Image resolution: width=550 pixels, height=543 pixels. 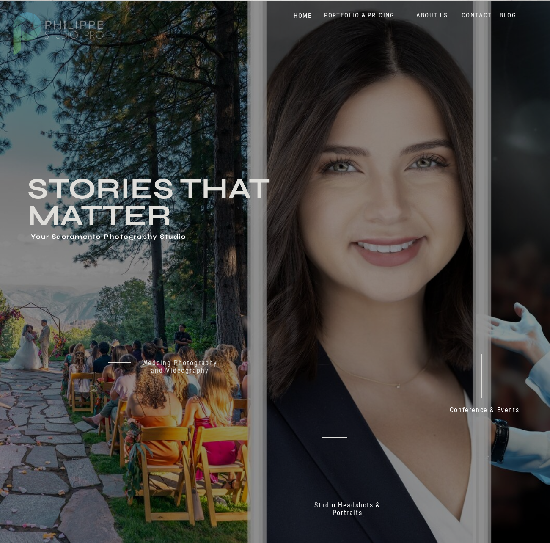 What do you see at coordinates (359, 15) in the screenshot?
I see `nav: PORTFOLIO & PRICING` at bounding box center [359, 15].